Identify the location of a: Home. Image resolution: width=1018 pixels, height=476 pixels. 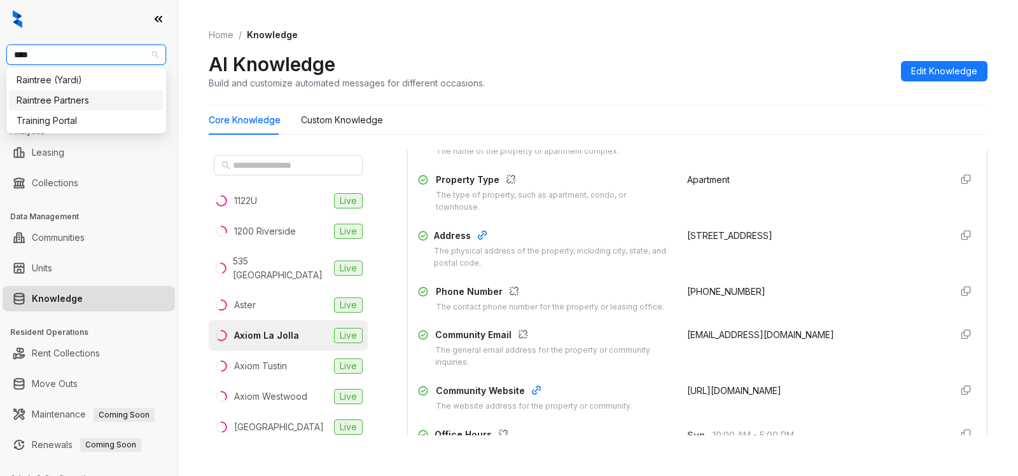
(221, 35).